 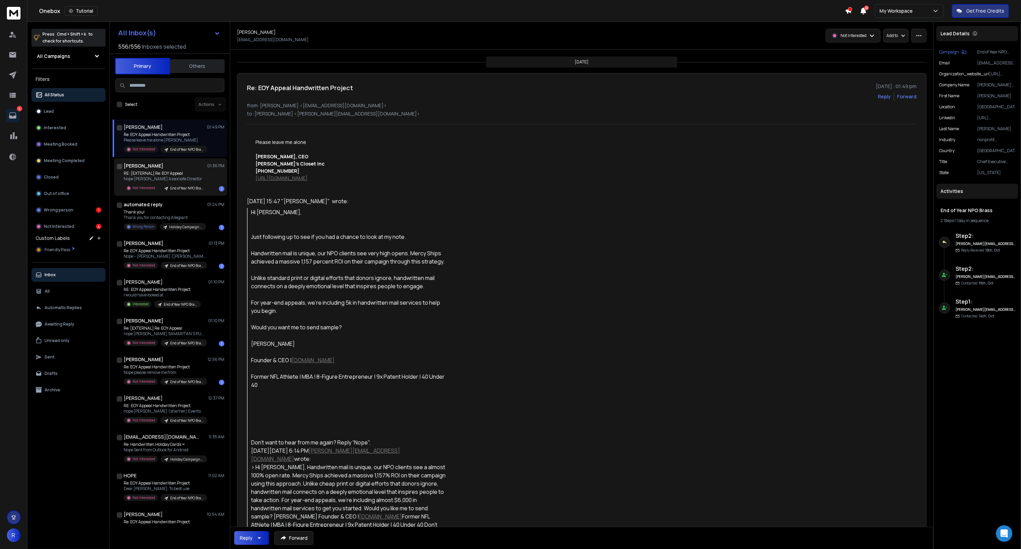 What do you see at coordinates (892, 36) in the screenshot?
I see `p: Add to` at bounding box center [892, 36].